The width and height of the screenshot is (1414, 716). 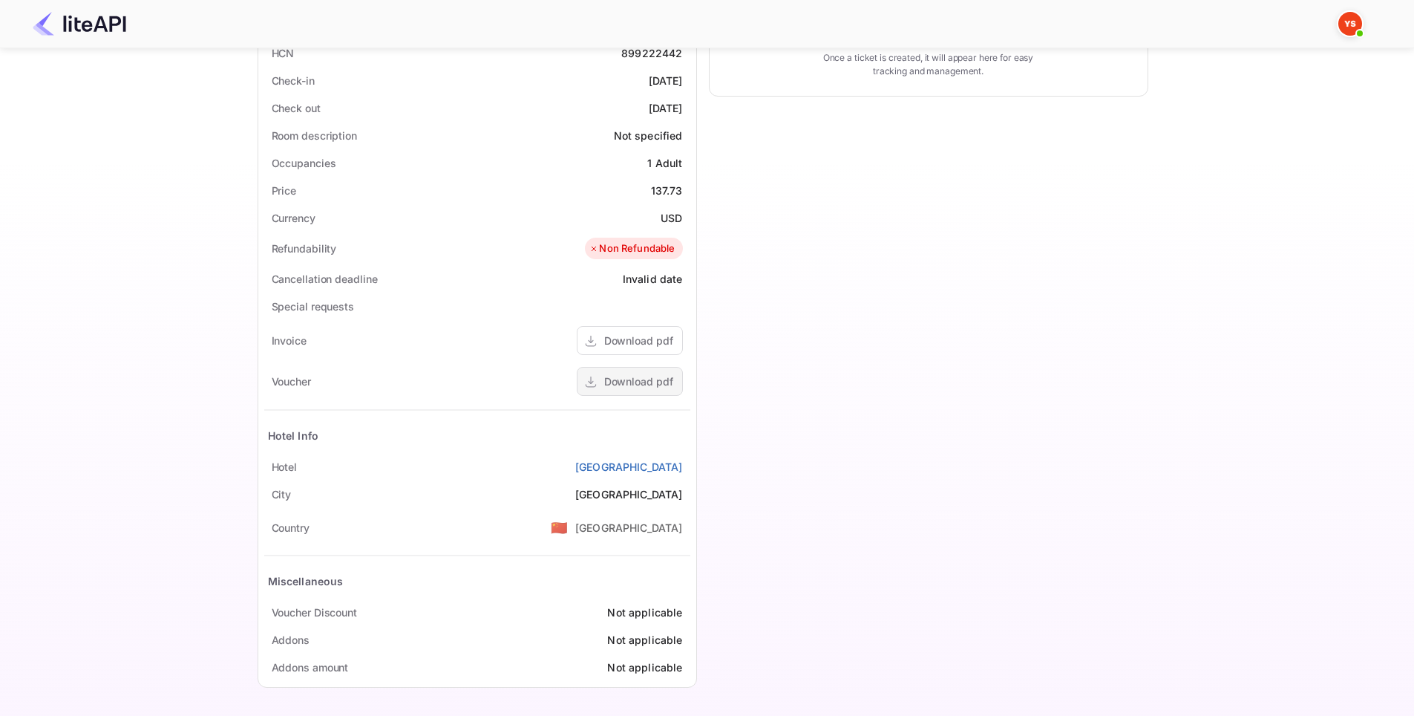 I want to click on div: Miscellaneous, so click(x=306, y=580).